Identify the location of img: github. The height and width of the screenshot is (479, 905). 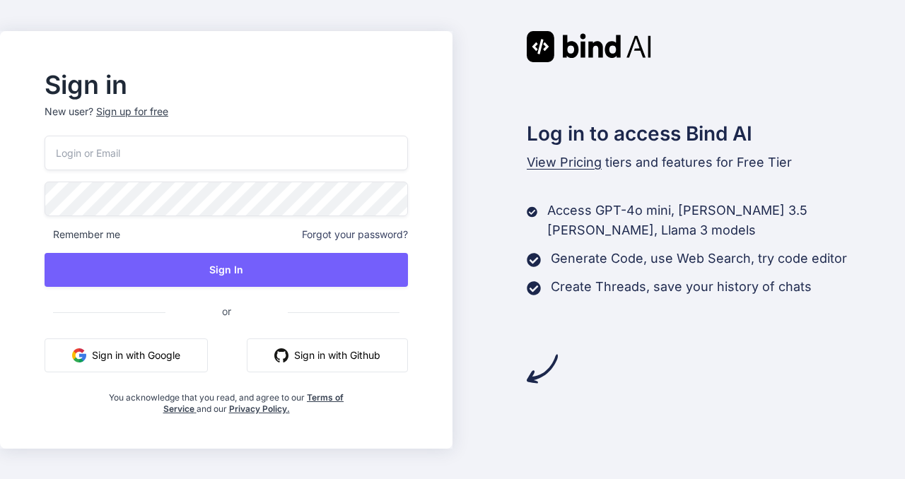
(281, 356).